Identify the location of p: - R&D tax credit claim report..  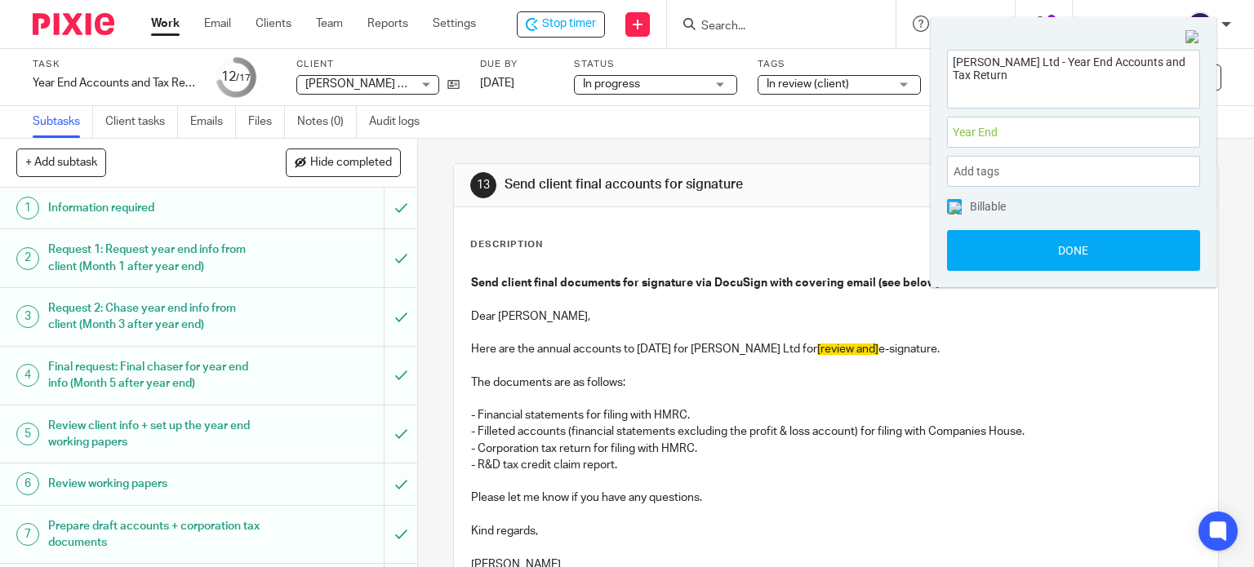
(836, 465).